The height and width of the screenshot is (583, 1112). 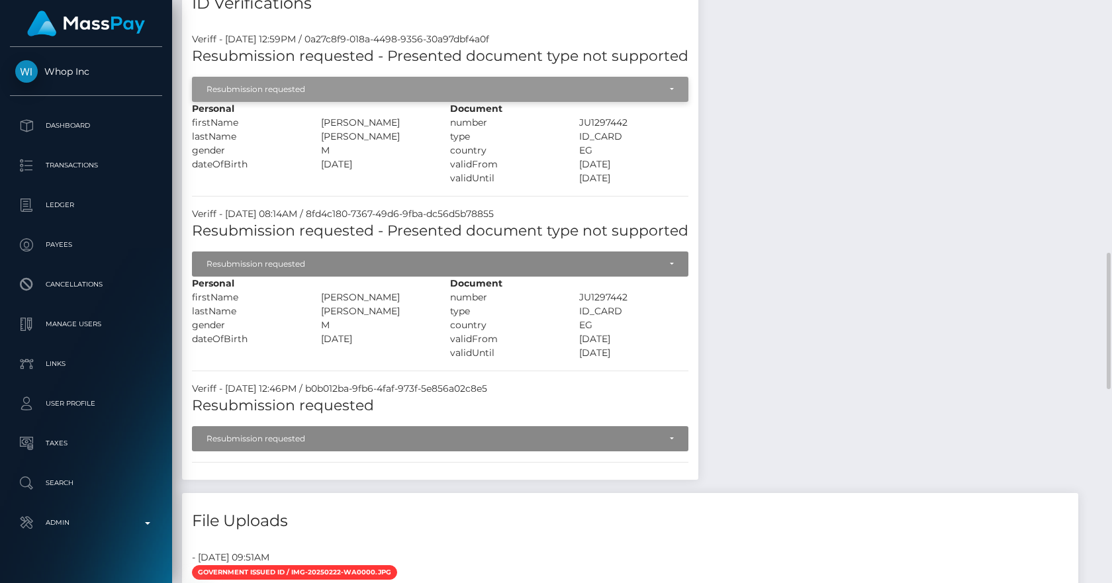 I want to click on a: Payees, so click(x=86, y=245).